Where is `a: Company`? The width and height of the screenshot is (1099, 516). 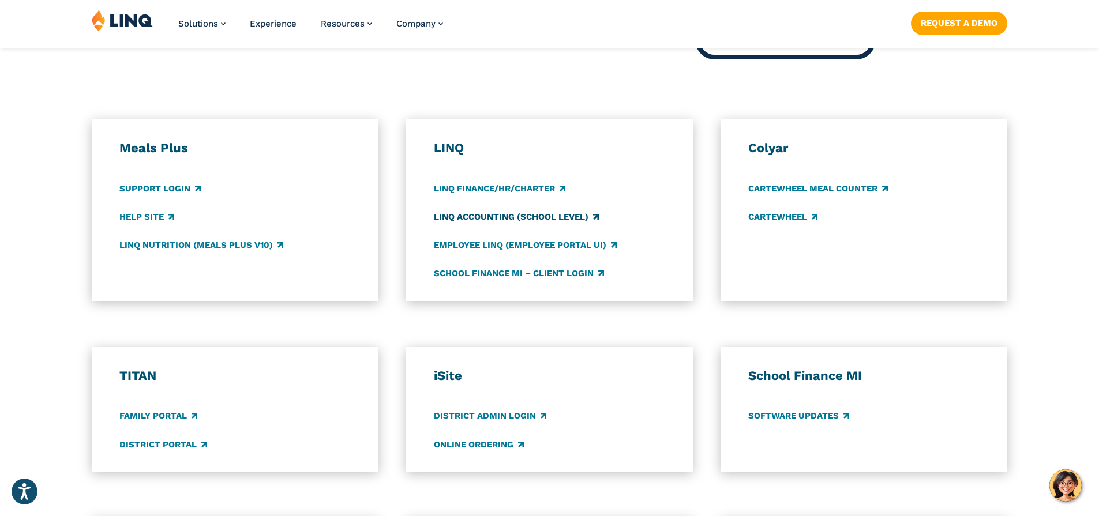
a: Company is located at coordinates (419, 24).